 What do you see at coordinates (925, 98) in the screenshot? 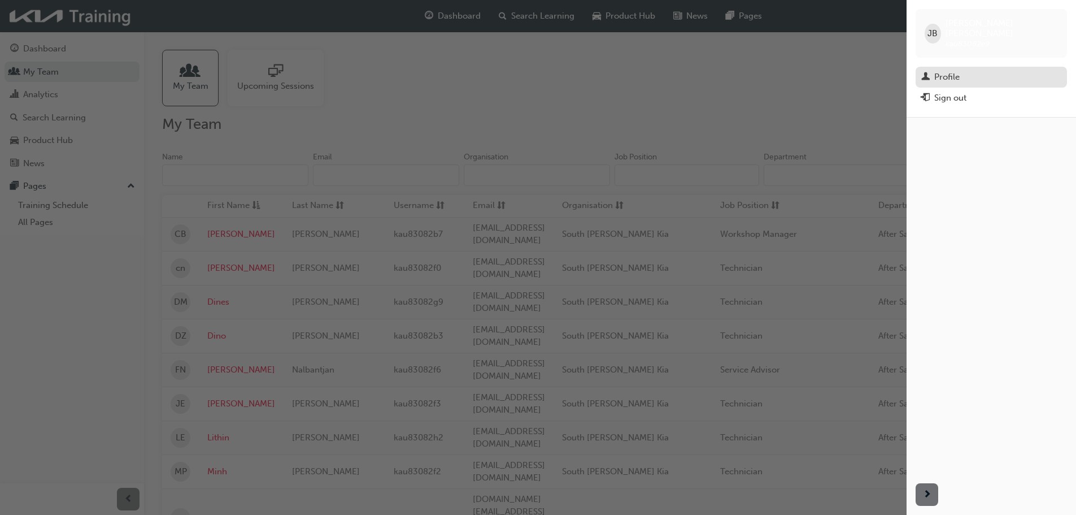
I see `span: exit-icon` at bounding box center [925, 98].